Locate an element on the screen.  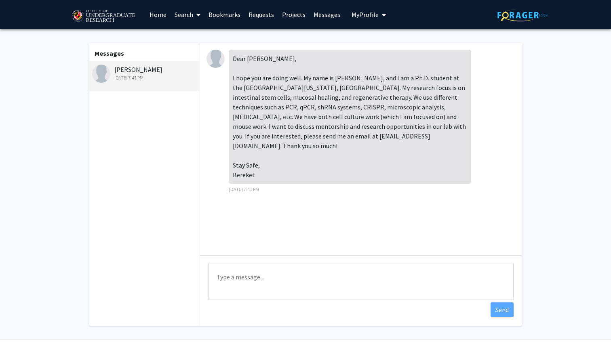
img: ForagerOne Logo is located at coordinates (523, 15).